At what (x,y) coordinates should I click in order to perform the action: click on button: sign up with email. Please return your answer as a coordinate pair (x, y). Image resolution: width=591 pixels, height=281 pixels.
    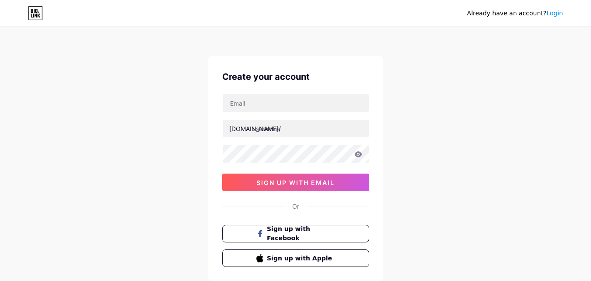
    Looking at the image, I should click on (296, 182).